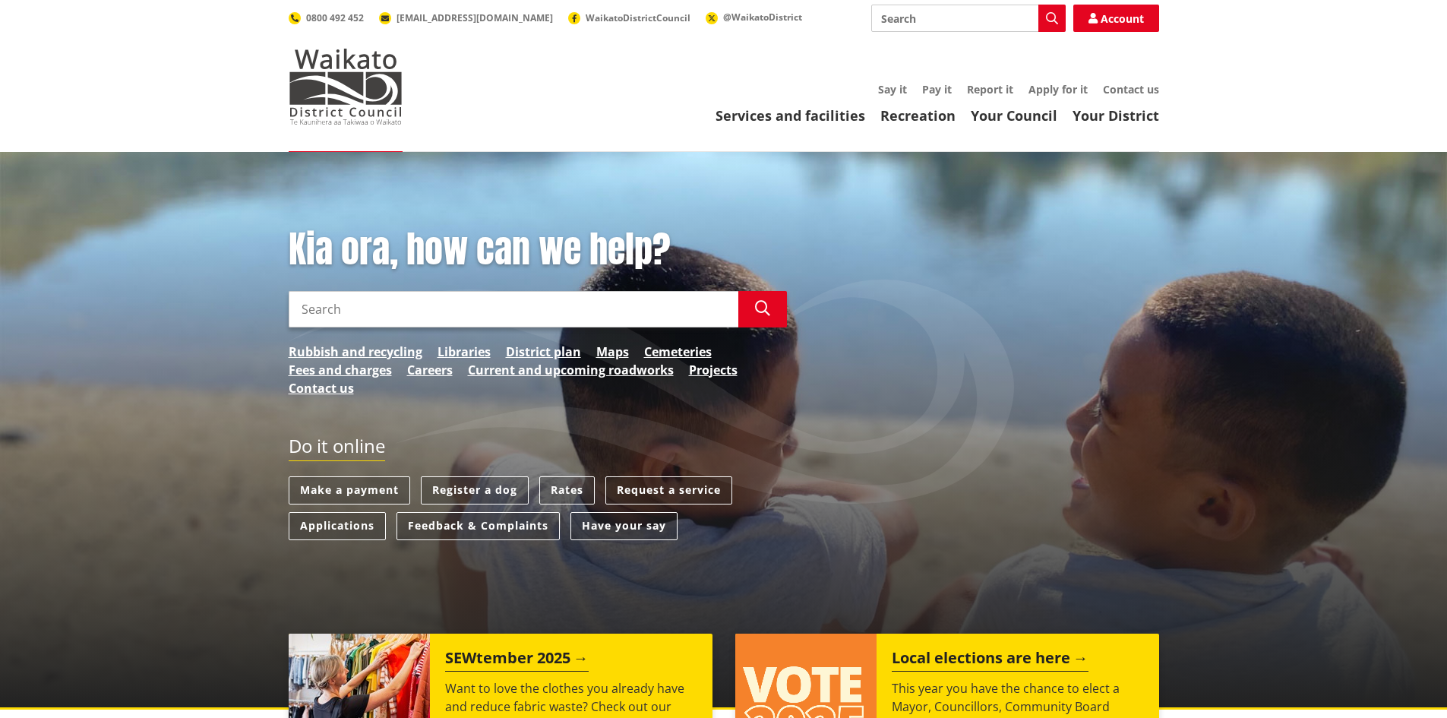  What do you see at coordinates (349, 490) in the screenshot?
I see `a: Make a payment` at bounding box center [349, 490].